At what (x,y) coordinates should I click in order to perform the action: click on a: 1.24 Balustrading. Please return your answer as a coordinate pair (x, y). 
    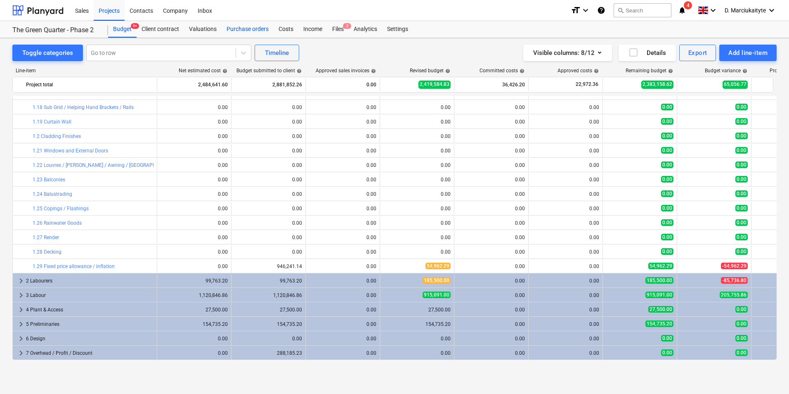
    Looking at the image, I should click on (52, 194).